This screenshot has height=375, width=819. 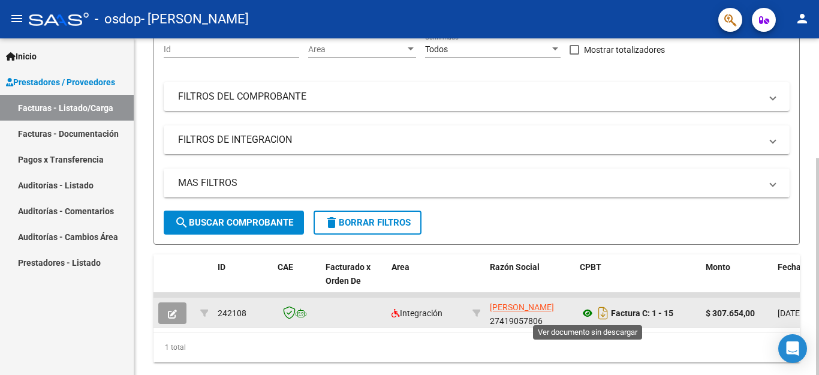 What do you see at coordinates (718, 267) in the screenshot?
I see `span: Monto` at bounding box center [718, 267].